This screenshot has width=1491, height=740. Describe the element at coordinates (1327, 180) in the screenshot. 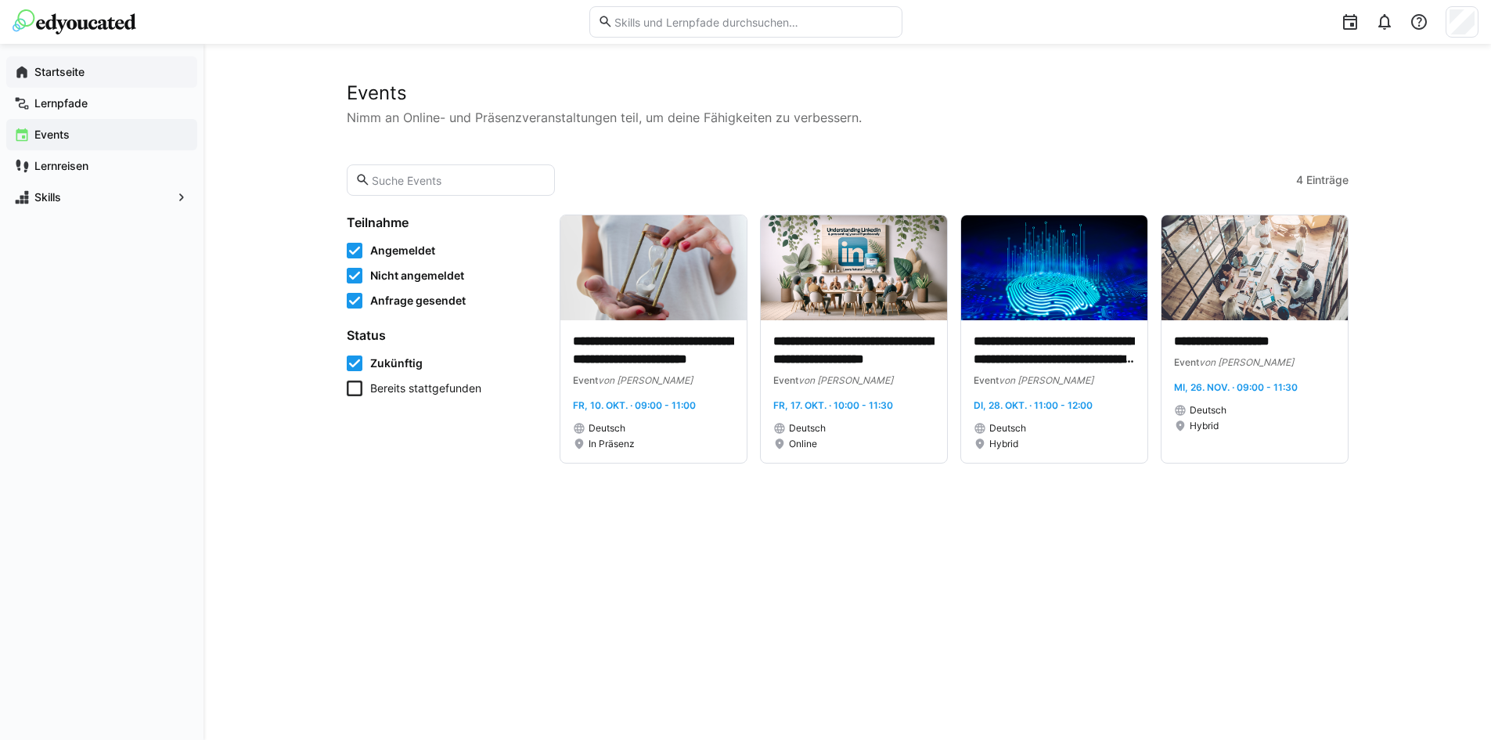

I see `span: Einträge` at that location.